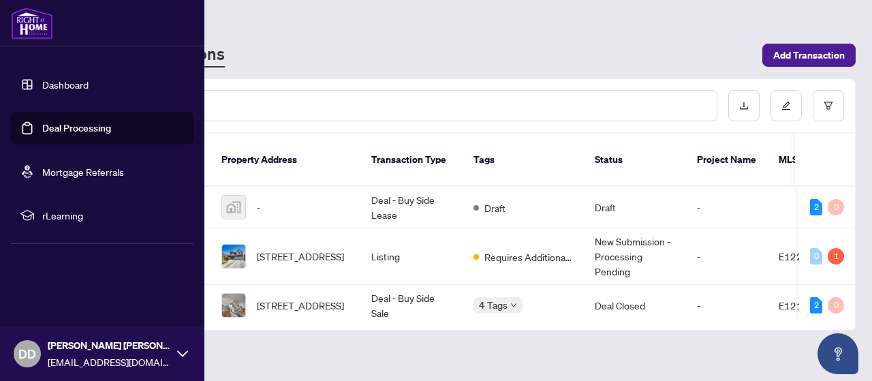 The width and height of the screenshot is (872, 381). What do you see at coordinates (32, 23) in the screenshot?
I see `img: logo` at bounding box center [32, 23].